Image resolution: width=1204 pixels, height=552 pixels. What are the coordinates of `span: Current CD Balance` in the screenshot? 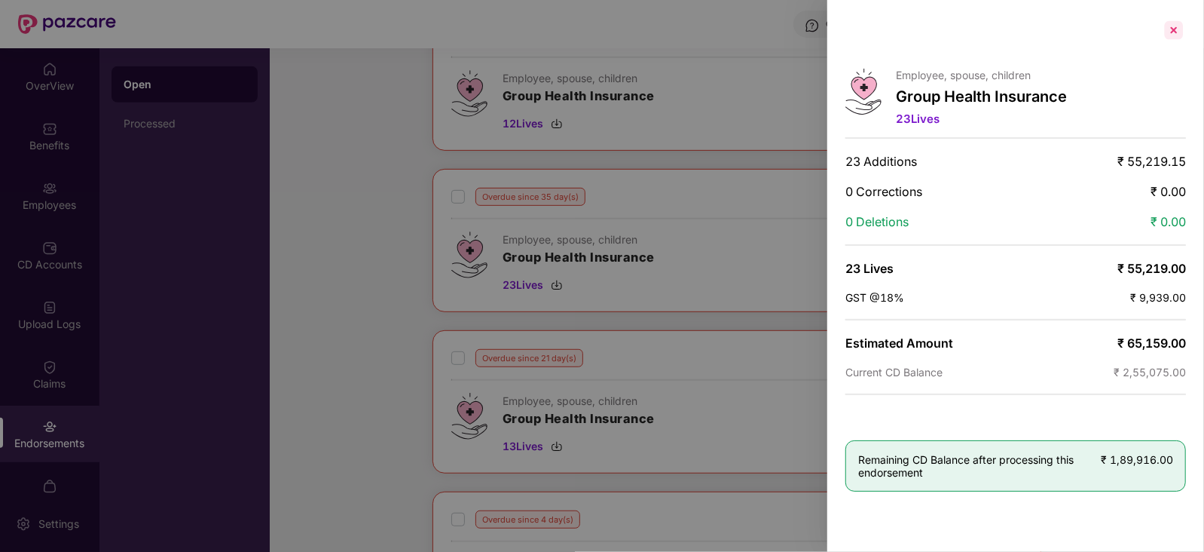 It's located at (894, 371).